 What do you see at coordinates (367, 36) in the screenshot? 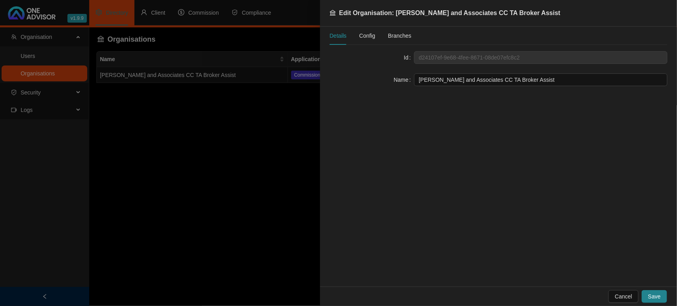
I see `span: Config` at bounding box center [367, 36].